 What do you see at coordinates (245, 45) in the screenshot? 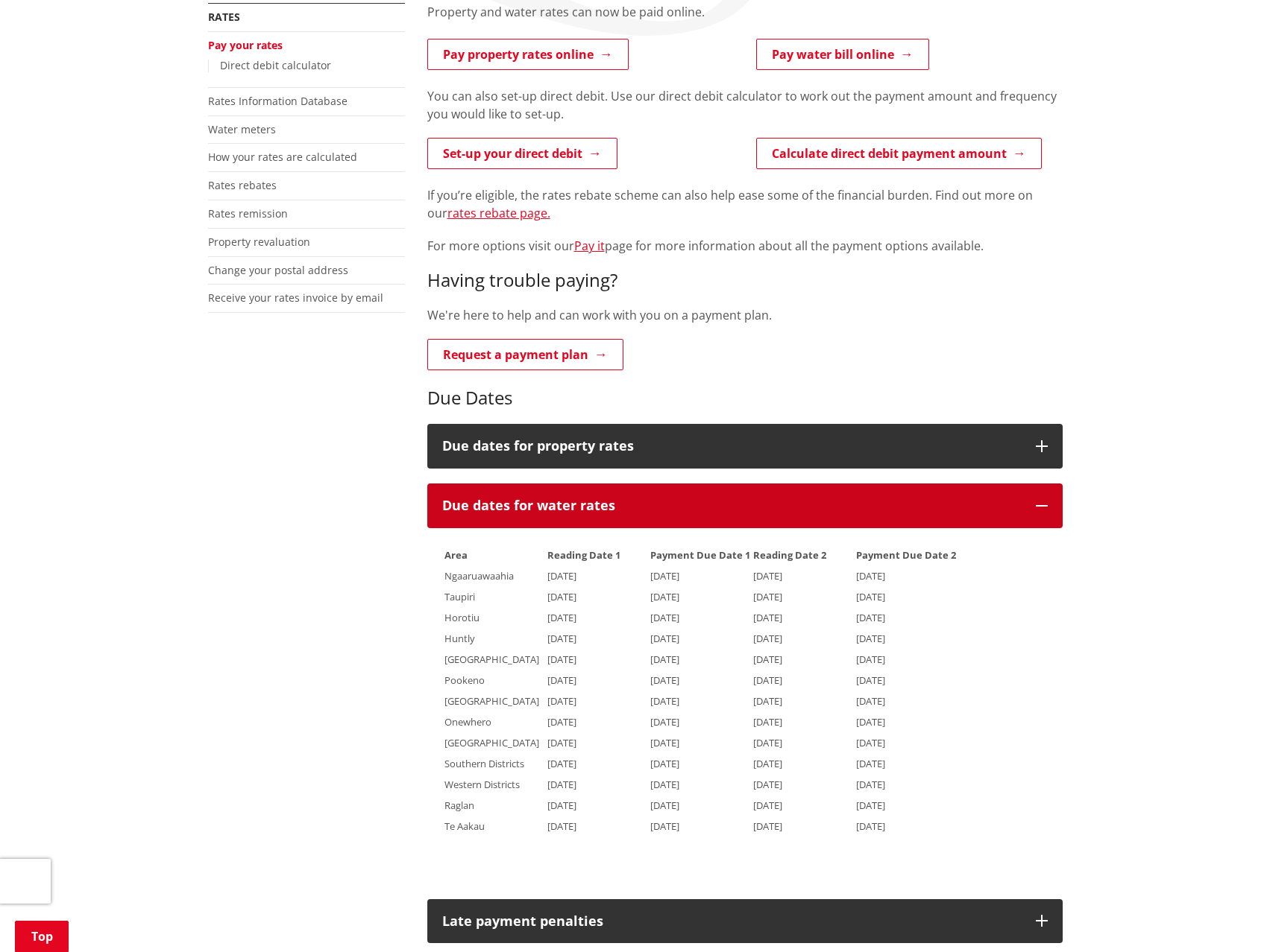
I see `a: Pay your rates` at bounding box center [245, 45].